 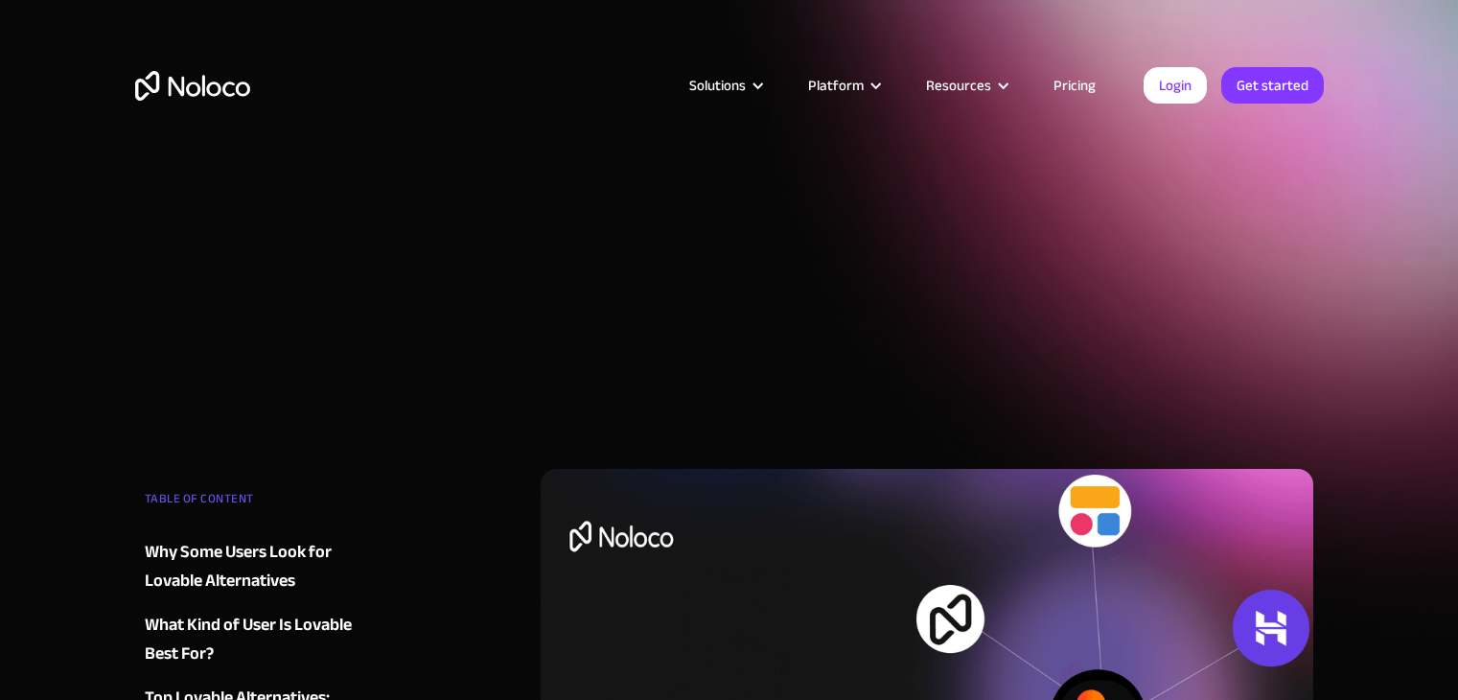 What do you see at coordinates (193, 85) in the screenshot?
I see `a: home` at bounding box center [193, 85].